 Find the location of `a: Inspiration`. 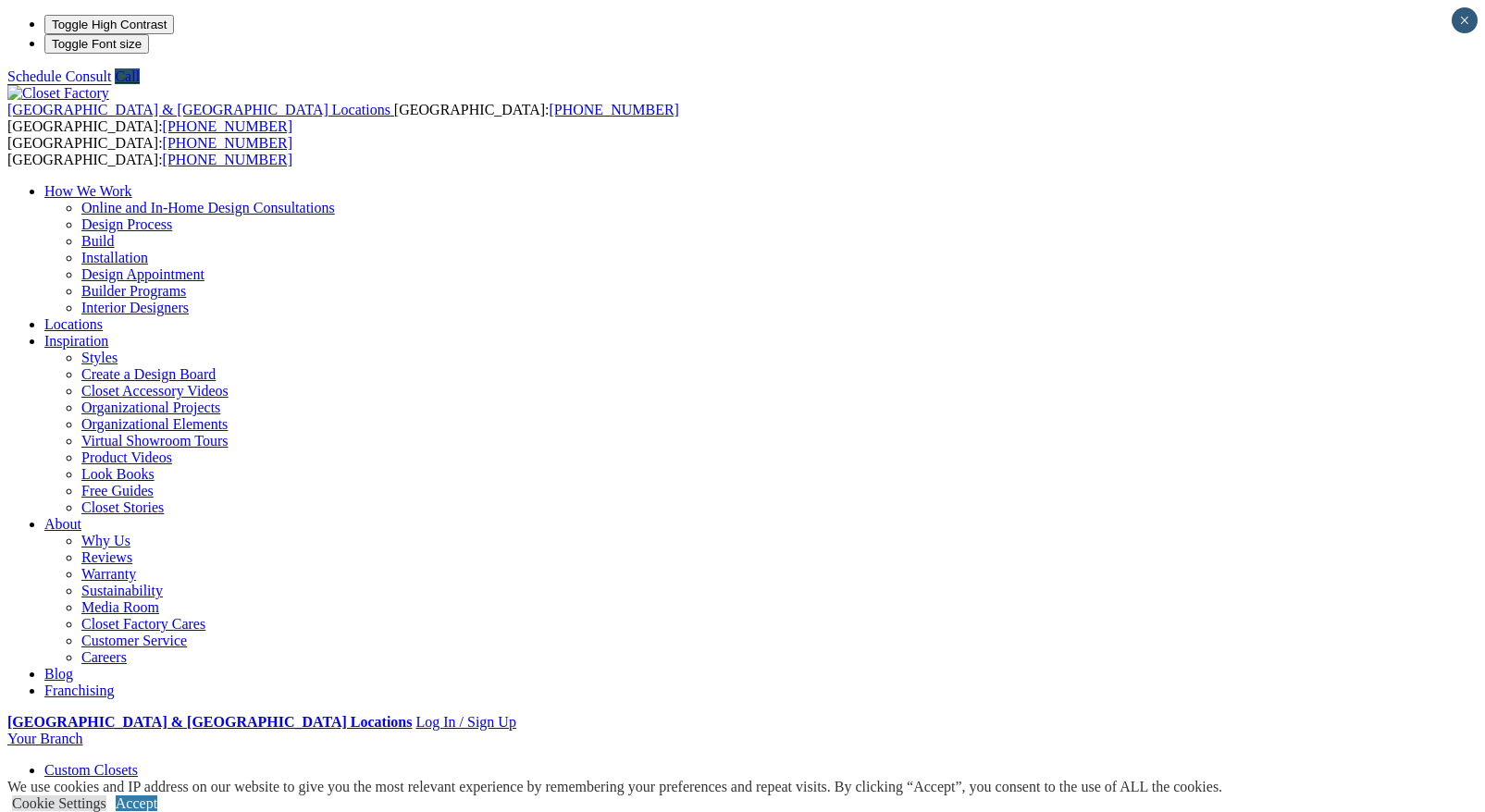

a: Inspiration is located at coordinates (76, 341).